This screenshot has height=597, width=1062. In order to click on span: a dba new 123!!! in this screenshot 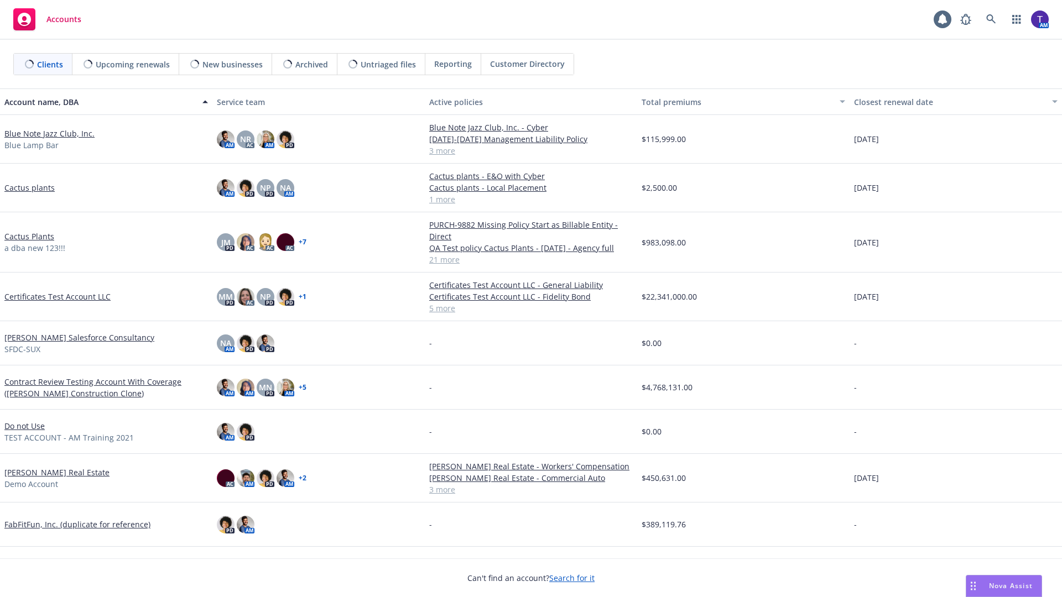, I will do `click(35, 248)`.